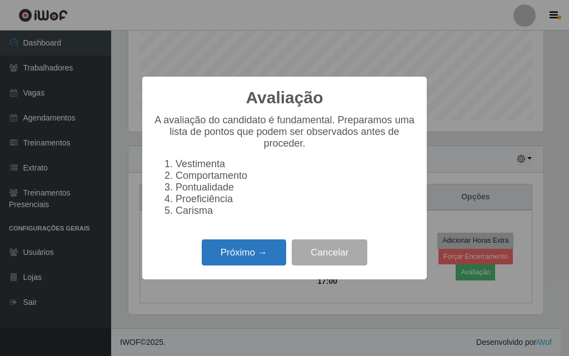 This screenshot has height=356, width=569. I want to click on li: Vestimenta, so click(295, 164).